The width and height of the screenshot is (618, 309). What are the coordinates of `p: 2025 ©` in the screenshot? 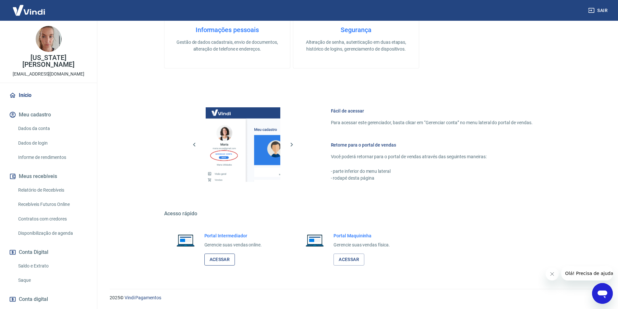 It's located at (356, 298).